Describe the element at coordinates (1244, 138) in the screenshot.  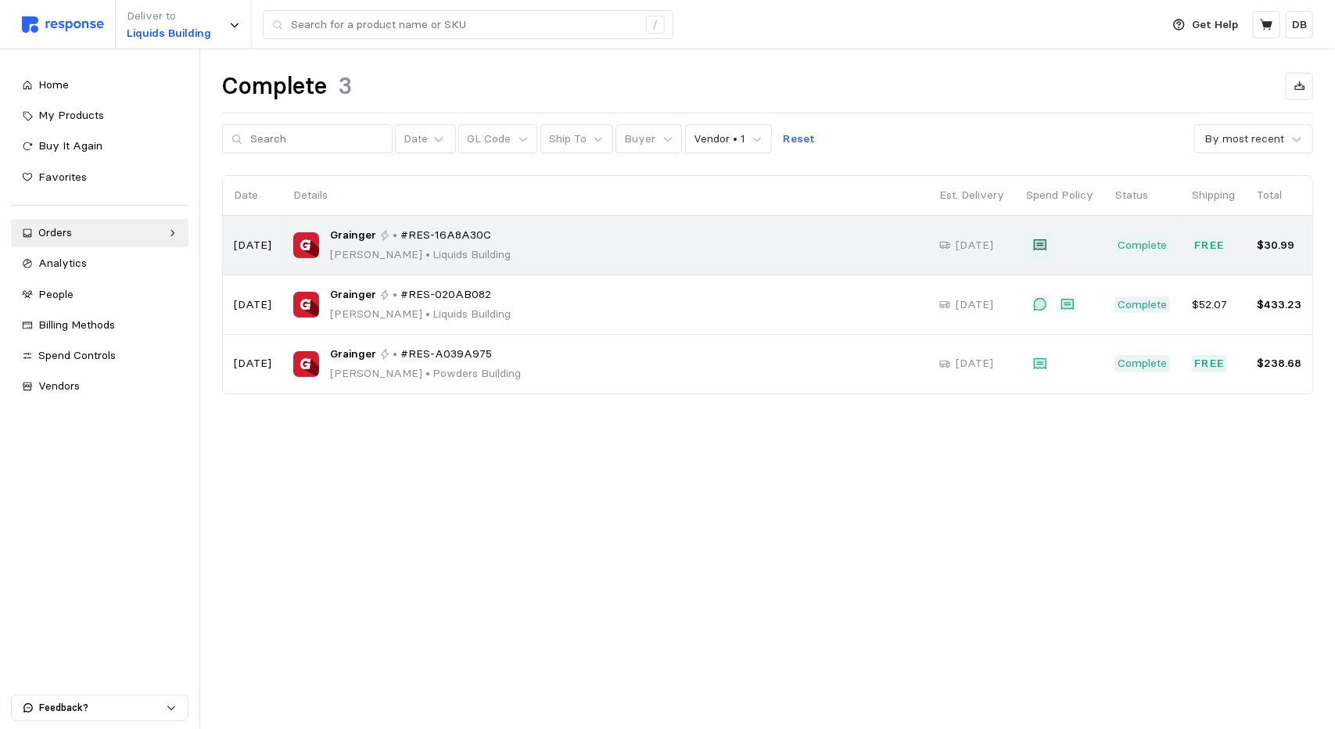
I see `div: By most recent` at that location.